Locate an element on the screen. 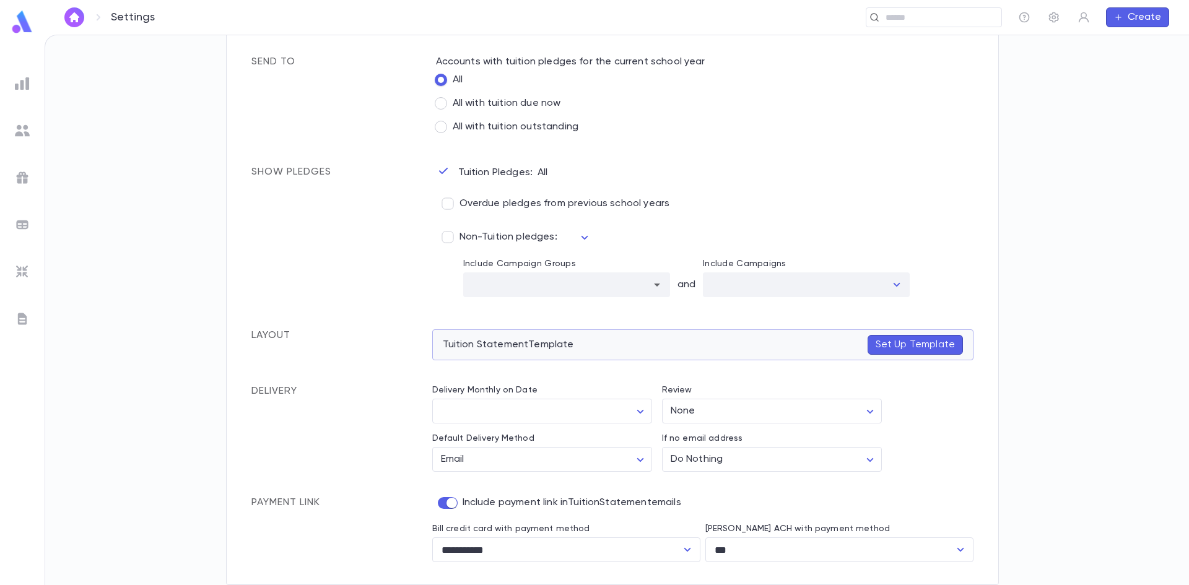 The image size is (1189, 585). div: Email is located at coordinates (542, 460).